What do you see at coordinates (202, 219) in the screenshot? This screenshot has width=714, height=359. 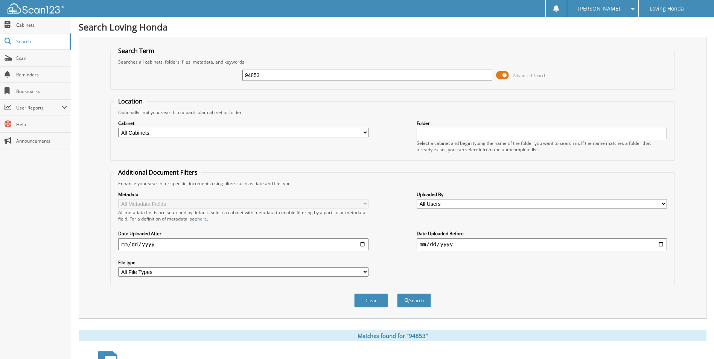 I see `a: here` at bounding box center [202, 219].